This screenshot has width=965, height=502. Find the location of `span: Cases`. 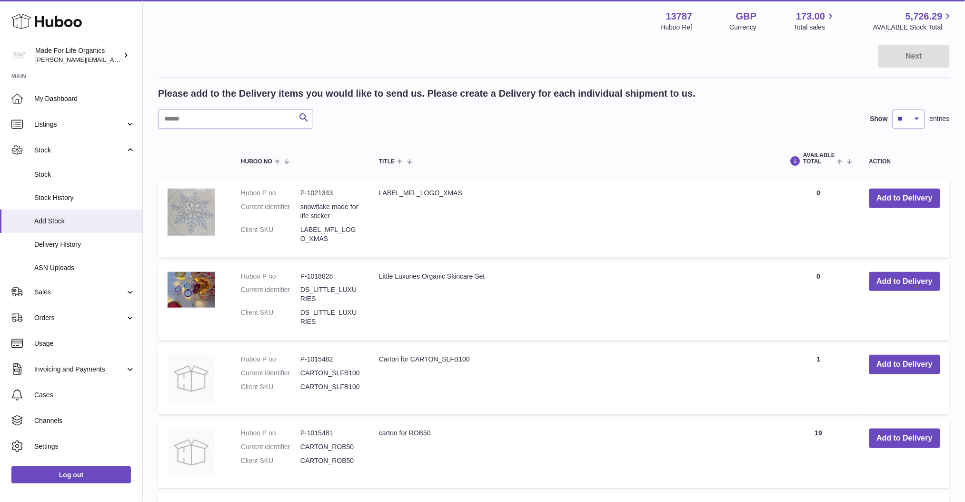

span: Cases is located at coordinates (85, 395).